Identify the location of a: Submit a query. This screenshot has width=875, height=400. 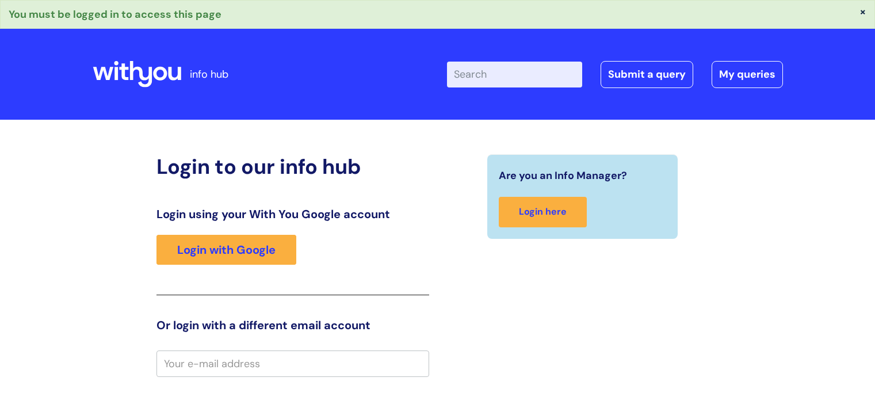
(647, 74).